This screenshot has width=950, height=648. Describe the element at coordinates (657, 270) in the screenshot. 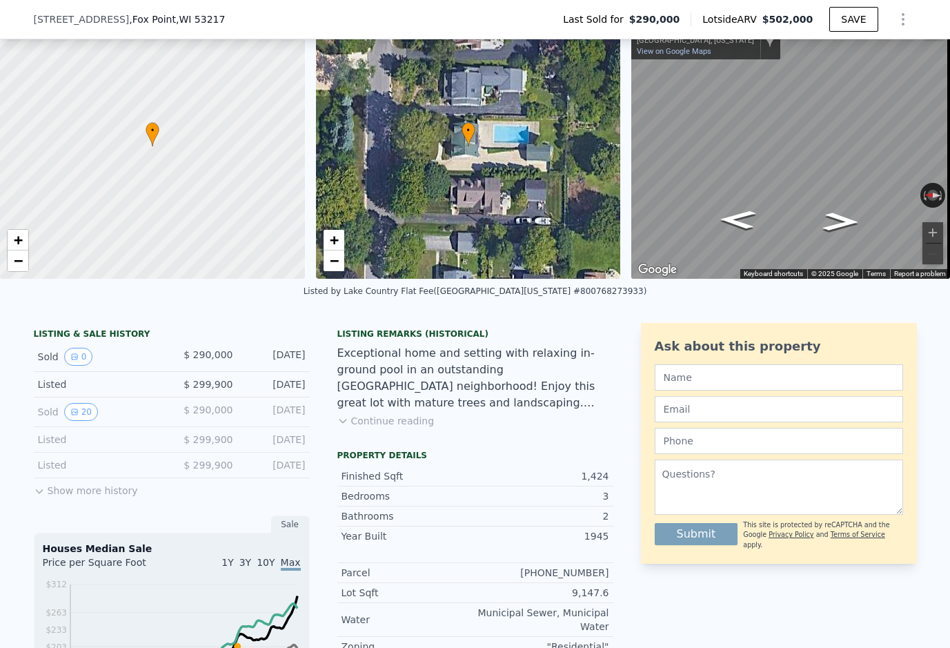

I see `a: Open this area in Google Maps (opens a new window)` at that location.